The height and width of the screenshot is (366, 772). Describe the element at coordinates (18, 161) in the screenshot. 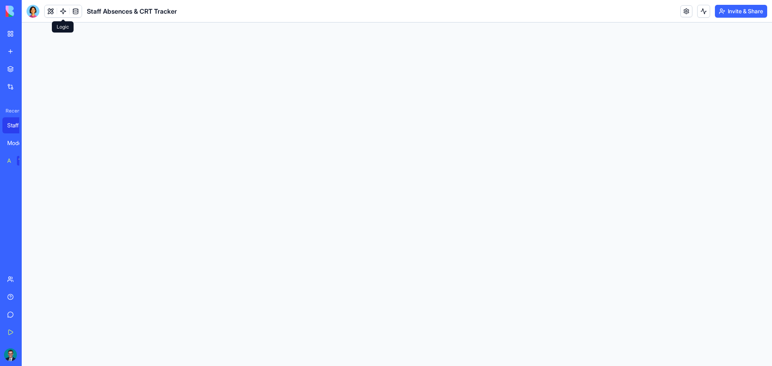

I see `a: AI Logo GeneratorTRY` at that location.